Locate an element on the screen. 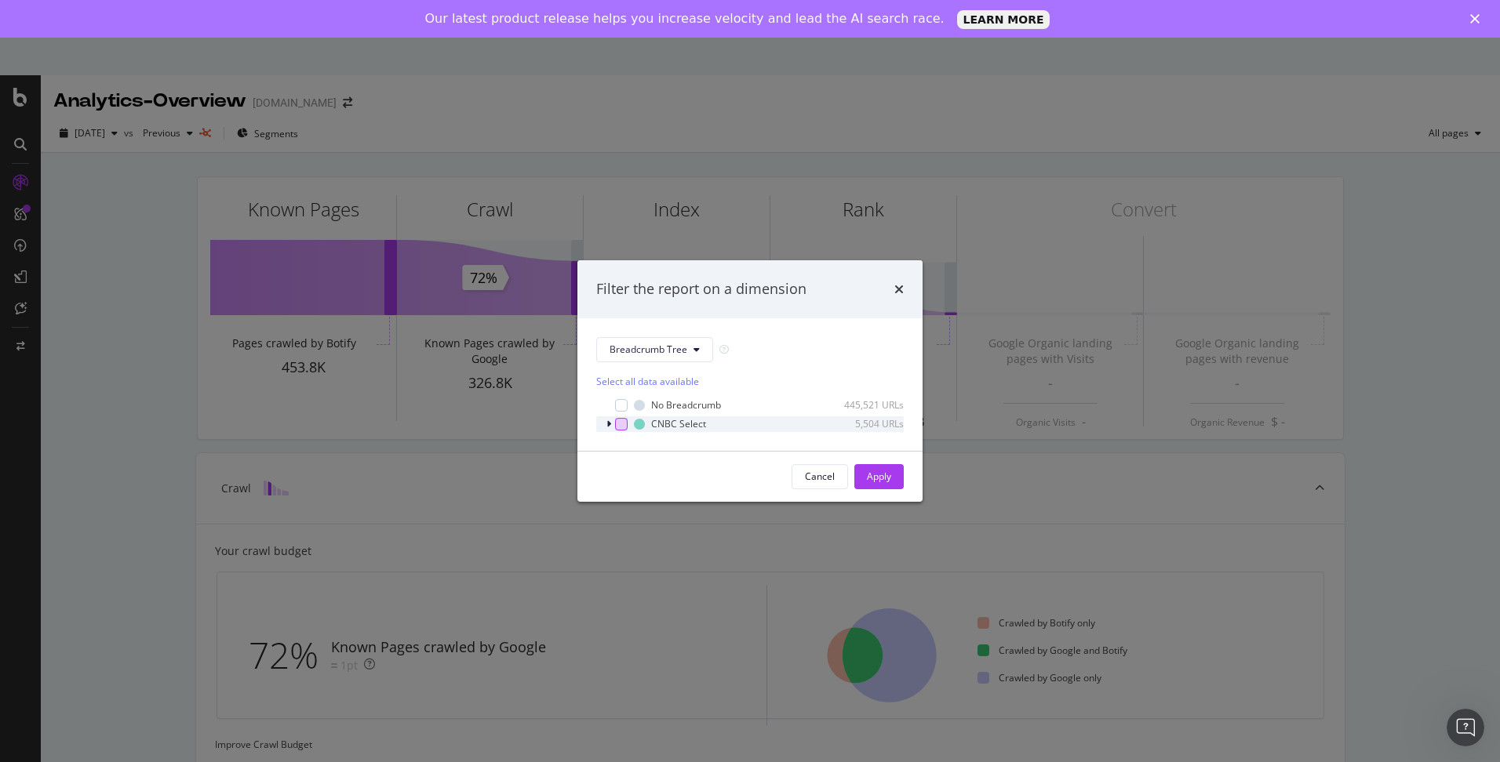 The image size is (1500, 762). div: No Breadcrumb is located at coordinates (686, 405).